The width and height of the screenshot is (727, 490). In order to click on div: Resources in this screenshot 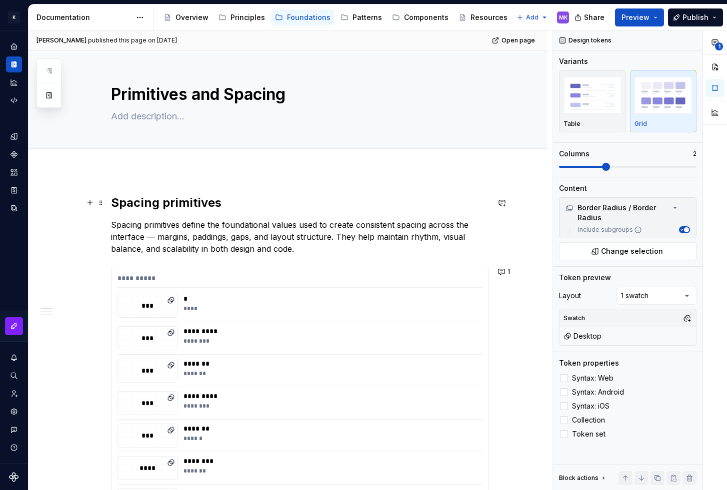, I will do `click(489, 17)`.